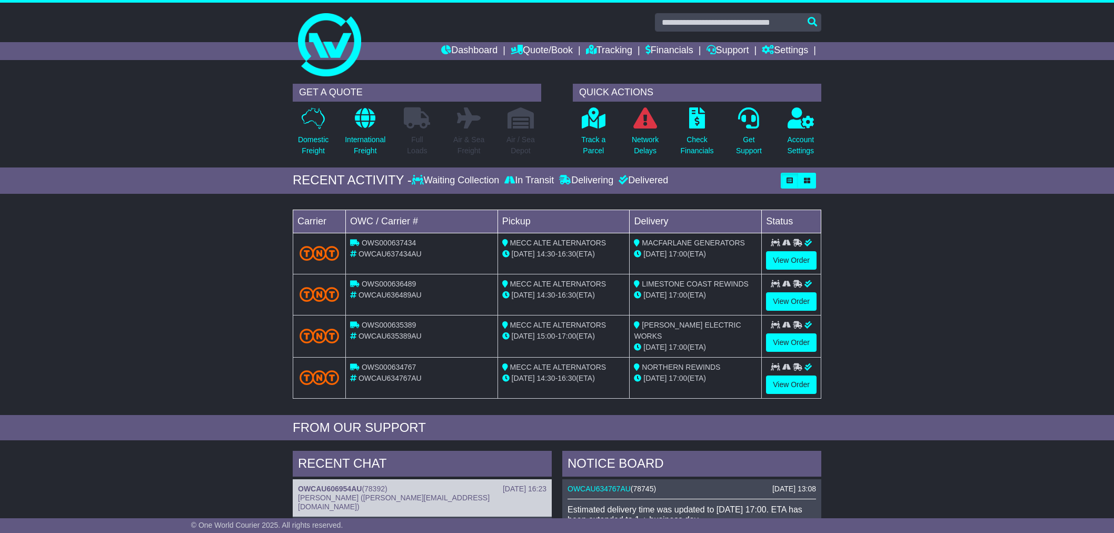  I want to click on p: Full Loads, so click(417, 145).